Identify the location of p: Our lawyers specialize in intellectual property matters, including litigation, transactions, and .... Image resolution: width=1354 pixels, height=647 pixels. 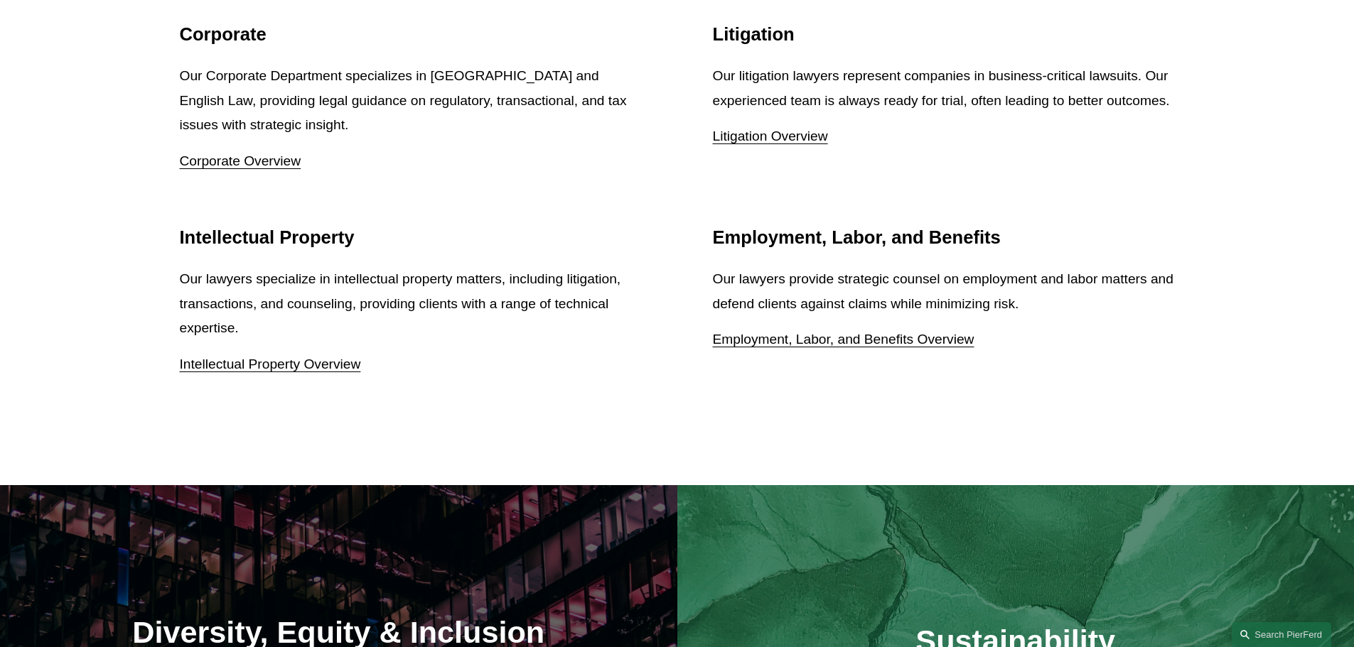
(411, 304).